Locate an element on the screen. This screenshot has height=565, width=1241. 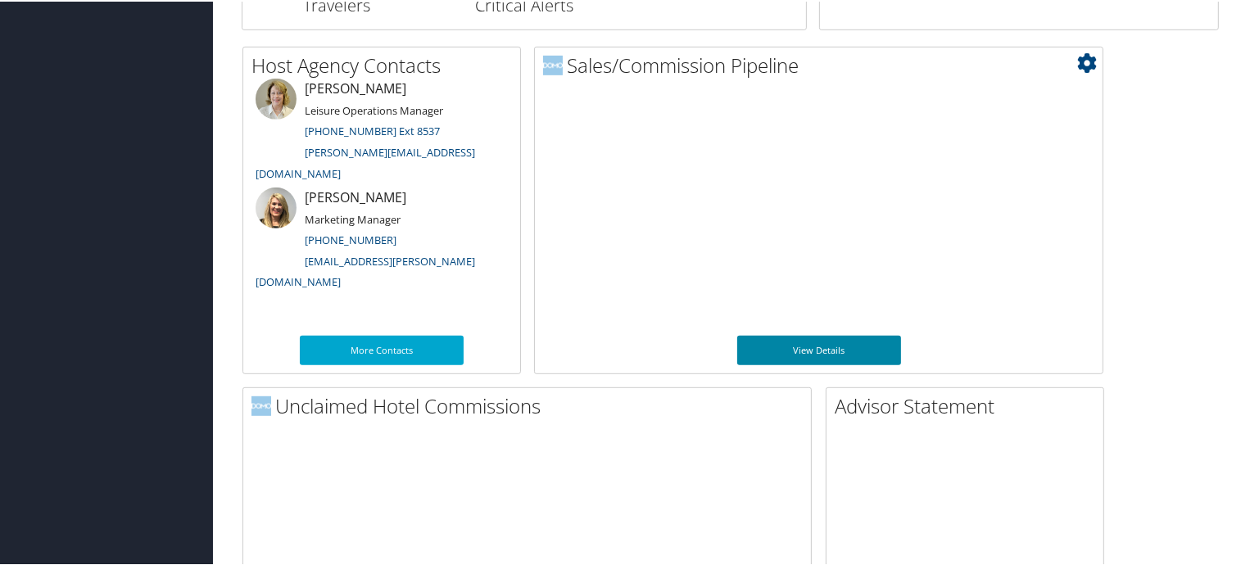
h2: Host Agency Contacts is located at coordinates (386, 64).